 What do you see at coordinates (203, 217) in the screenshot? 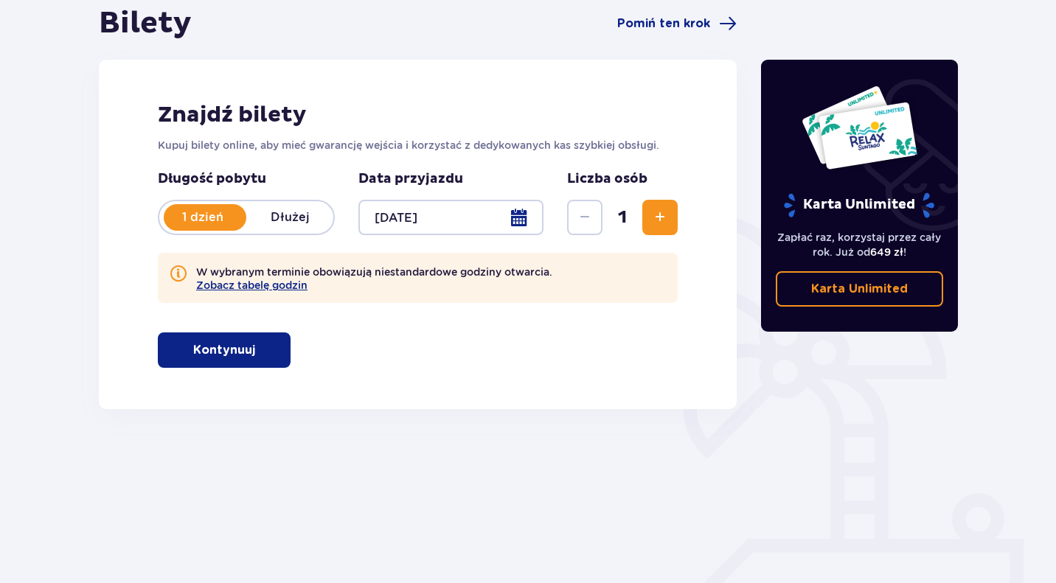
I see `p: 1 dzień` at bounding box center [203, 217].